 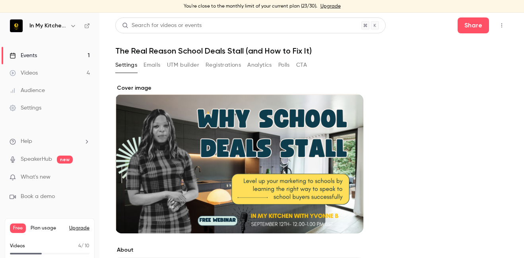 What do you see at coordinates (473, 25) in the screenshot?
I see `button: Share` at bounding box center [473, 25].